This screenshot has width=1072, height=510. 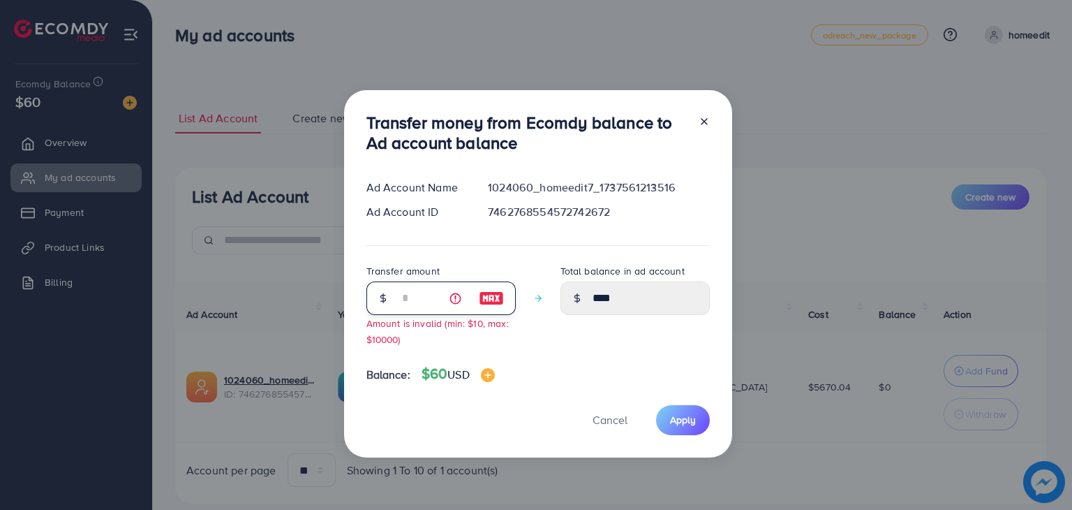 What do you see at coordinates (388, 374) in the screenshot?
I see `span: Balance:` at bounding box center [388, 374].